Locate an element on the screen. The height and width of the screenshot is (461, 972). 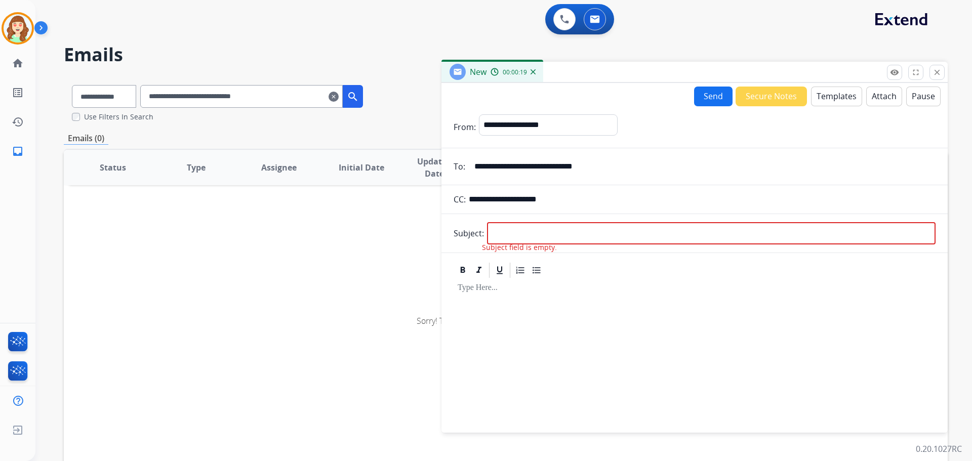
mat-icon: history is located at coordinates (18, 122).